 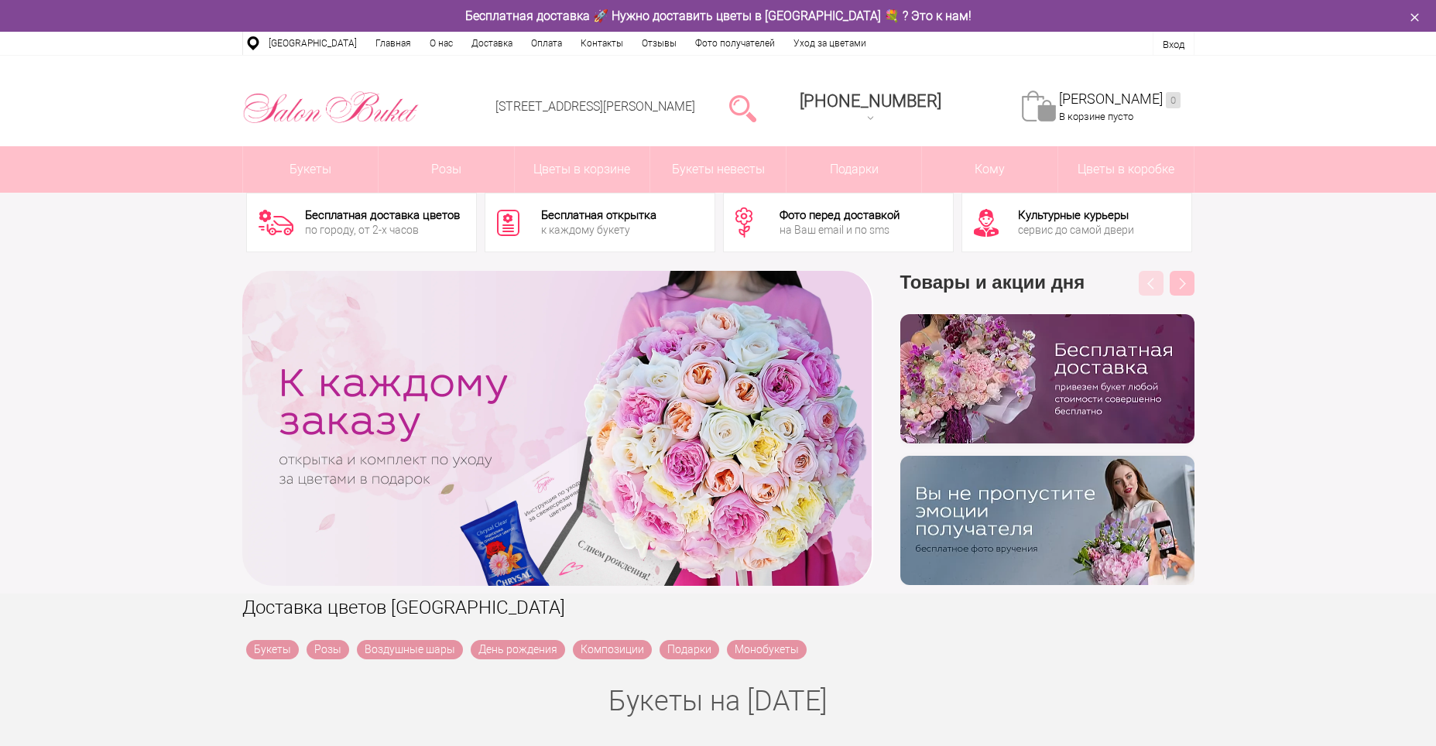 What do you see at coordinates (331, 108) in the screenshot?
I see `img: Цветы Нижний Новгород` at bounding box center [331, 108].